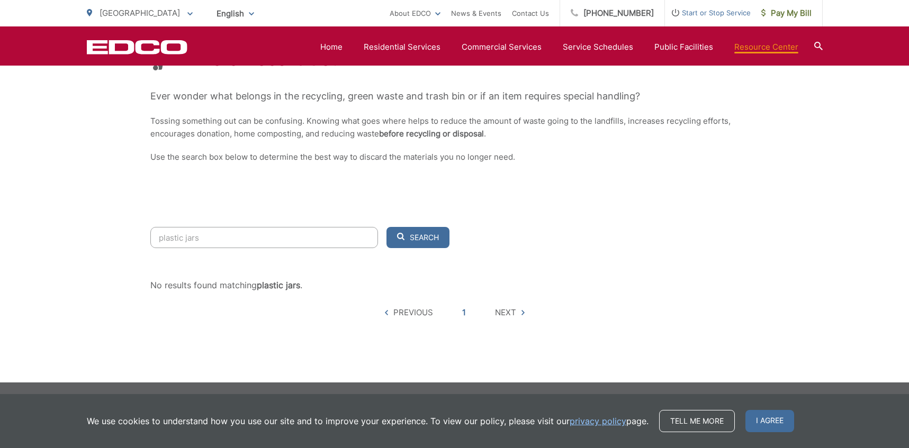  What do you see at coordinates (264, 238) in the screenshot?
I see `input: Search` at bounding box center [264, 238].